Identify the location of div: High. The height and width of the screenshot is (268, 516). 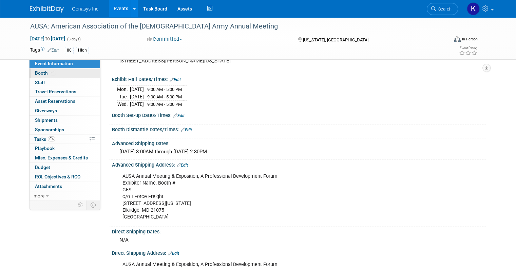
(83, 50).